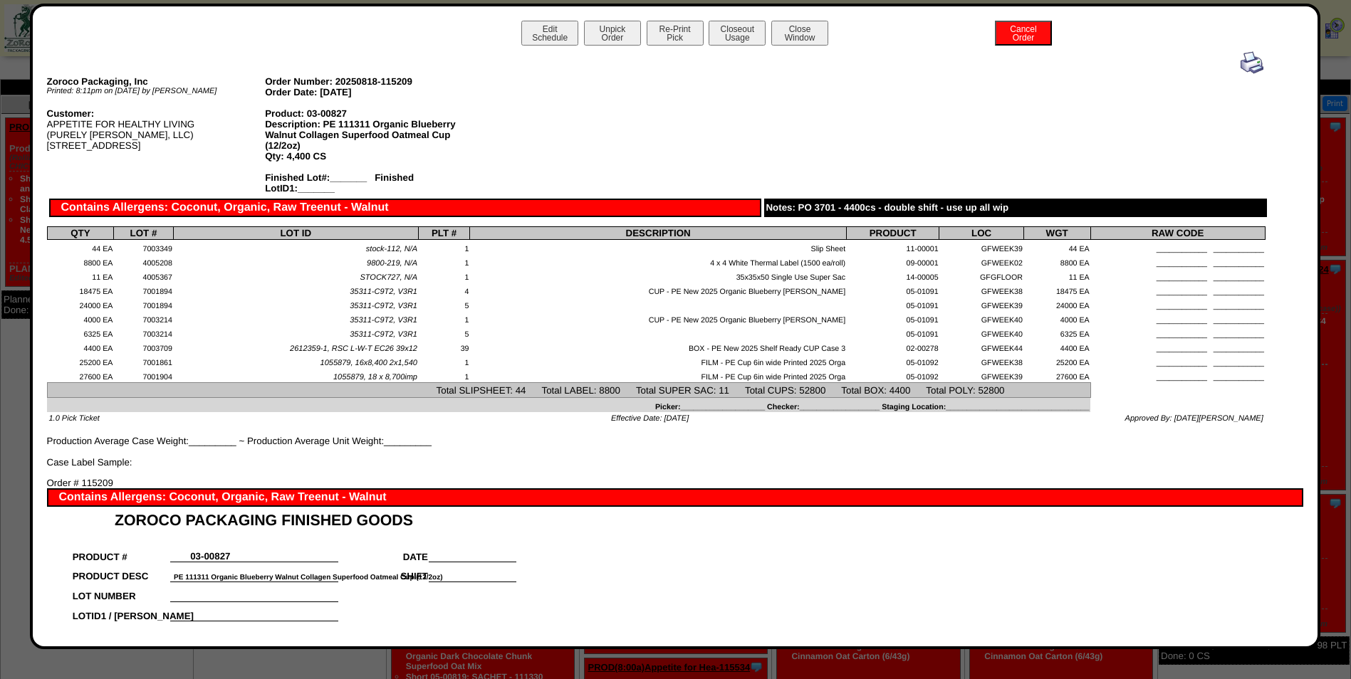  I want to click on td: Slip Sheet, so click(658, 247).